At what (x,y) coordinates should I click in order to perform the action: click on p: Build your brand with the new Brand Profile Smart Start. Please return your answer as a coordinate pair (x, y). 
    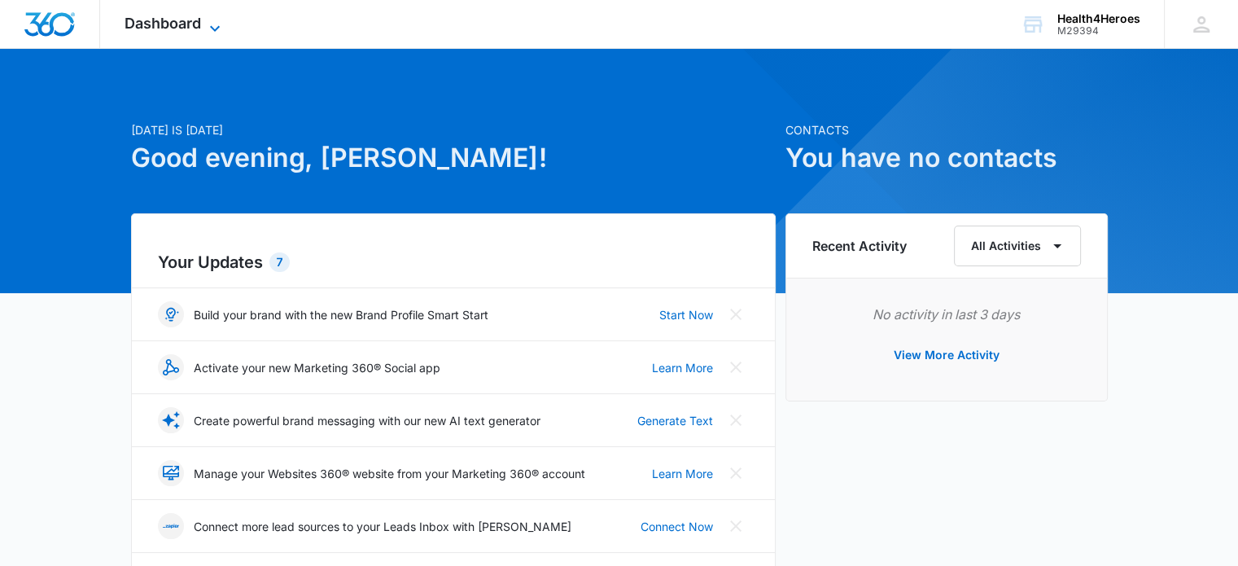
    Looking at the image, I should click on (341, 314).